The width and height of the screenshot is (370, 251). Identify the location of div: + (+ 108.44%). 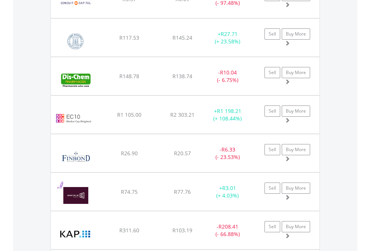
(227, 115).